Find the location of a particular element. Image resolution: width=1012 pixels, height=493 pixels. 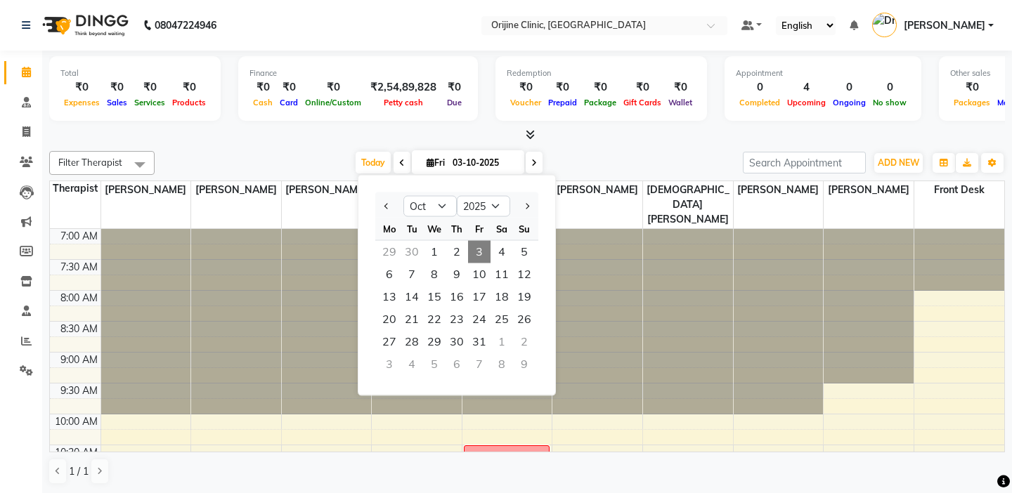

span: Wallet is located at coordinates (680, 103).